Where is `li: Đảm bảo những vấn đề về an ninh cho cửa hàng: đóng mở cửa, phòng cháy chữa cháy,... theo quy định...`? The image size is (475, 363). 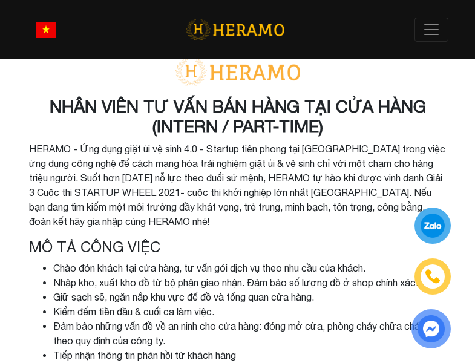
li: Đảm bảo những vấn đề về an ninh cho cửa hàng: đóng mở cửa, phòng cháy chữa cháy,... theo quy định... is located at coordinates (250, 334).